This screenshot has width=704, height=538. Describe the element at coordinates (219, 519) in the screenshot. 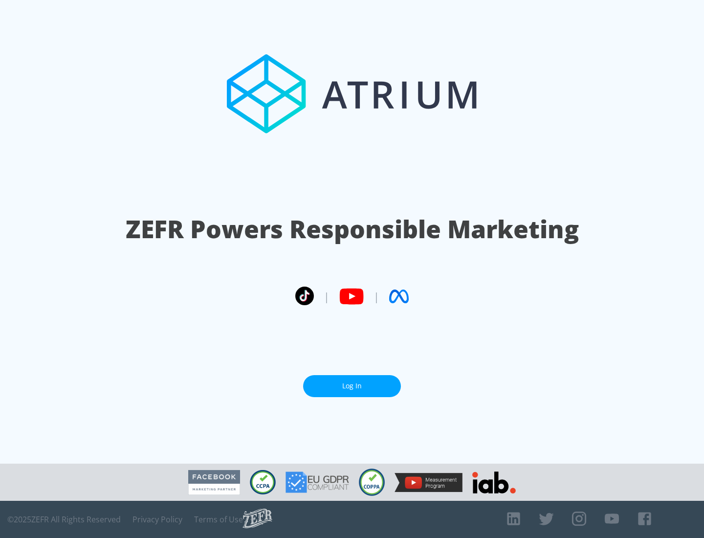

I see `a: Terms of Use` at that location.